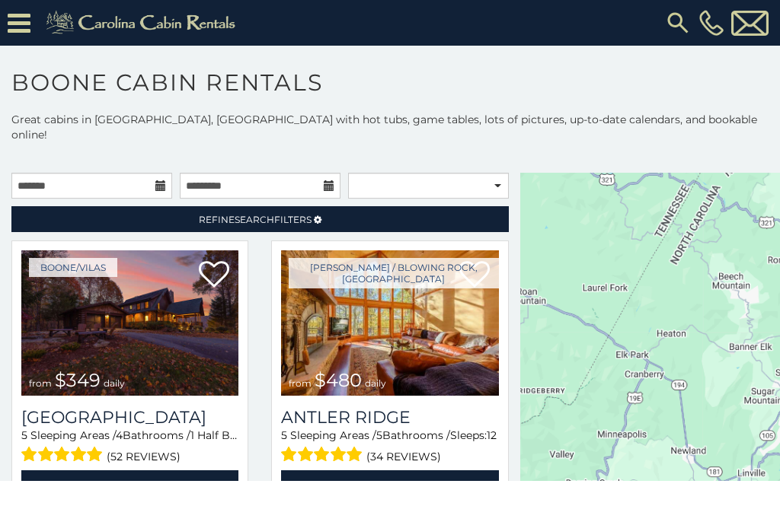 Image resolution: width=780 pixels, height=506 pixels. Describe the element at coordinates (225, 435) in the screenshot. I see `span: 1 Half Baths /` at that location.